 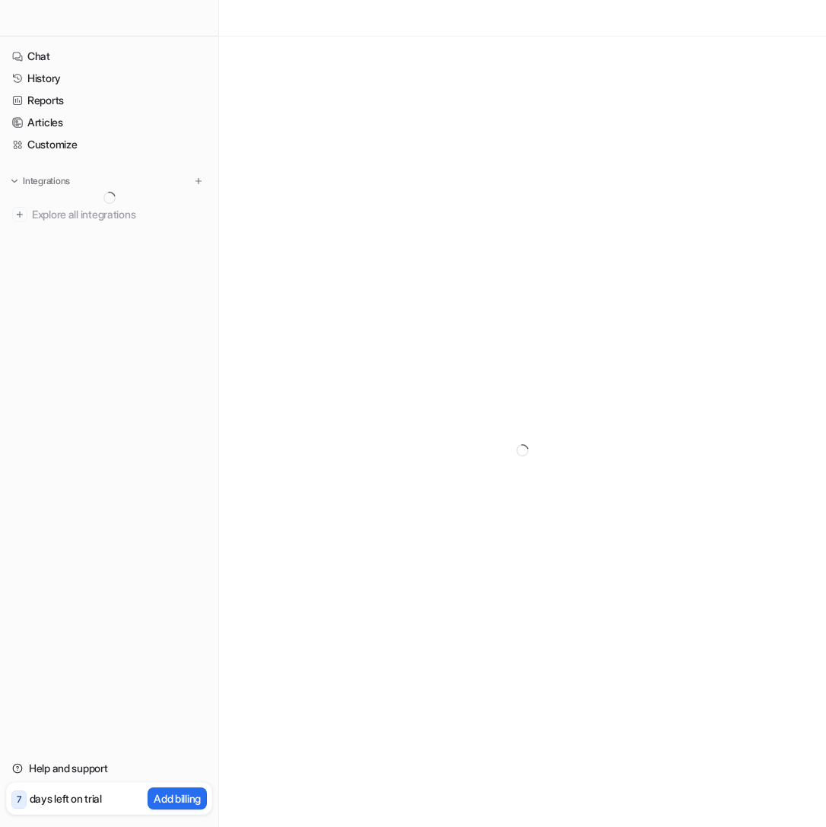 What do you see at coordinates (199, 181) in the screenshot?
I see `img: menu_add.svg` at bounding box center [199, 181].